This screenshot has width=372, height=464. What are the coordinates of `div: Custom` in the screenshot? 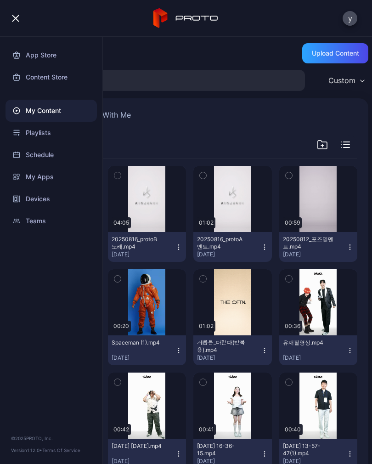 It's located at (342, 80).